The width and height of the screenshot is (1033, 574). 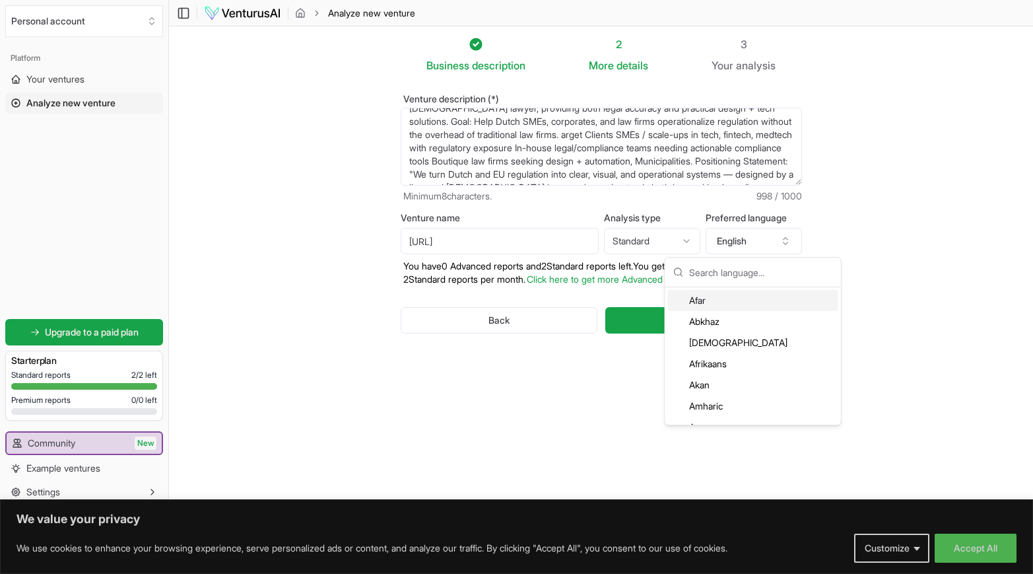 What do you see at coordinates (703, 320) in the screenshot?
I see `button: Generate` at bounding box center [703, 320].